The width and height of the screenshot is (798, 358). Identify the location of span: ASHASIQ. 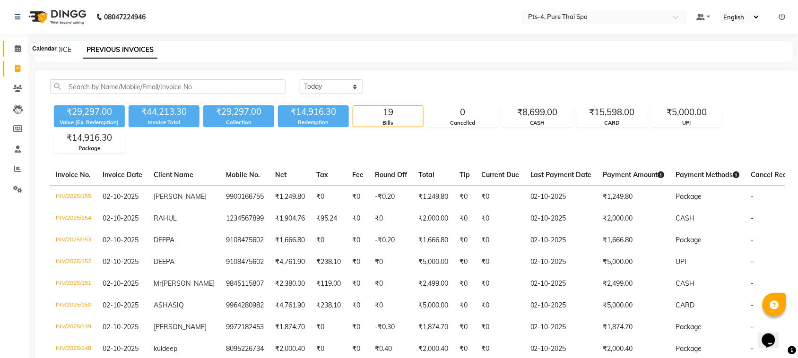
(169, 305).